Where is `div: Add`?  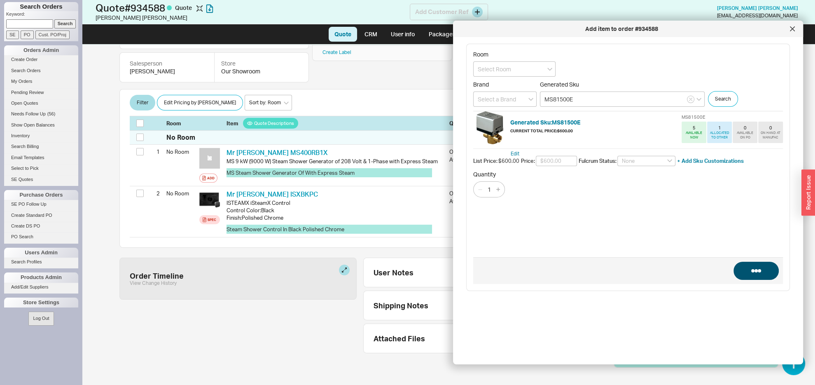 div: Add is located at coordinates (211, 178).